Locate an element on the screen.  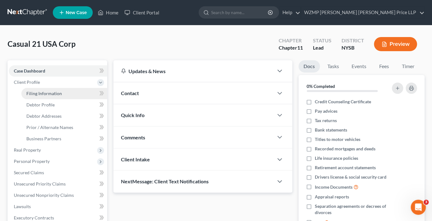
span: Debtor Profile is located at coordinates (41, 105).